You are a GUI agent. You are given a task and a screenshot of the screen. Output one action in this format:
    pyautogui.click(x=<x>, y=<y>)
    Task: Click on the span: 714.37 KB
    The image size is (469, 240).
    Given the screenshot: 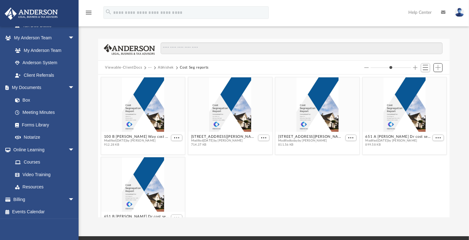 What is the action you would take?
    pyautogui.click(x=224, y=145)
    